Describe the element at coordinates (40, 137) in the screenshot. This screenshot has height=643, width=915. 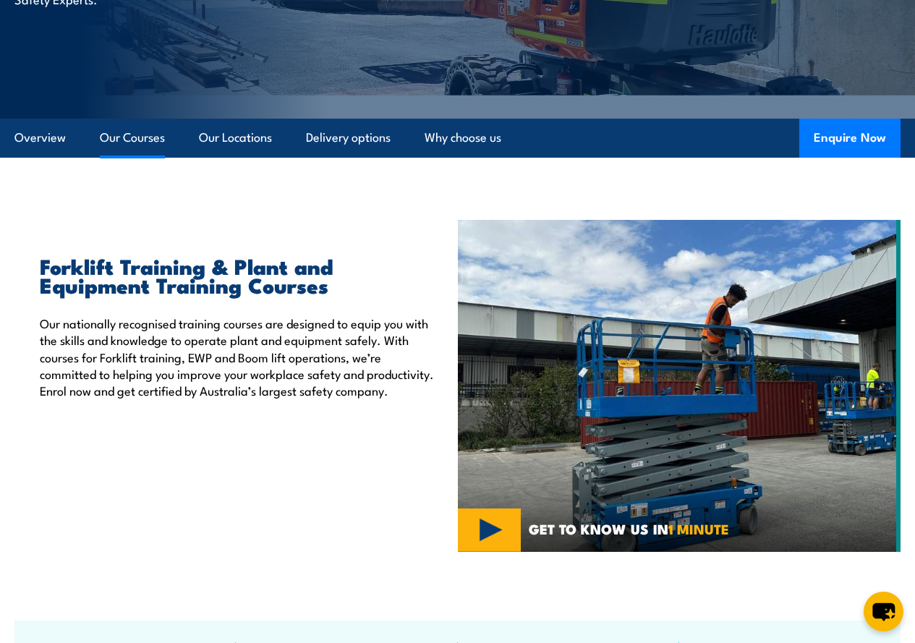
I see `a: Overview` at that location.